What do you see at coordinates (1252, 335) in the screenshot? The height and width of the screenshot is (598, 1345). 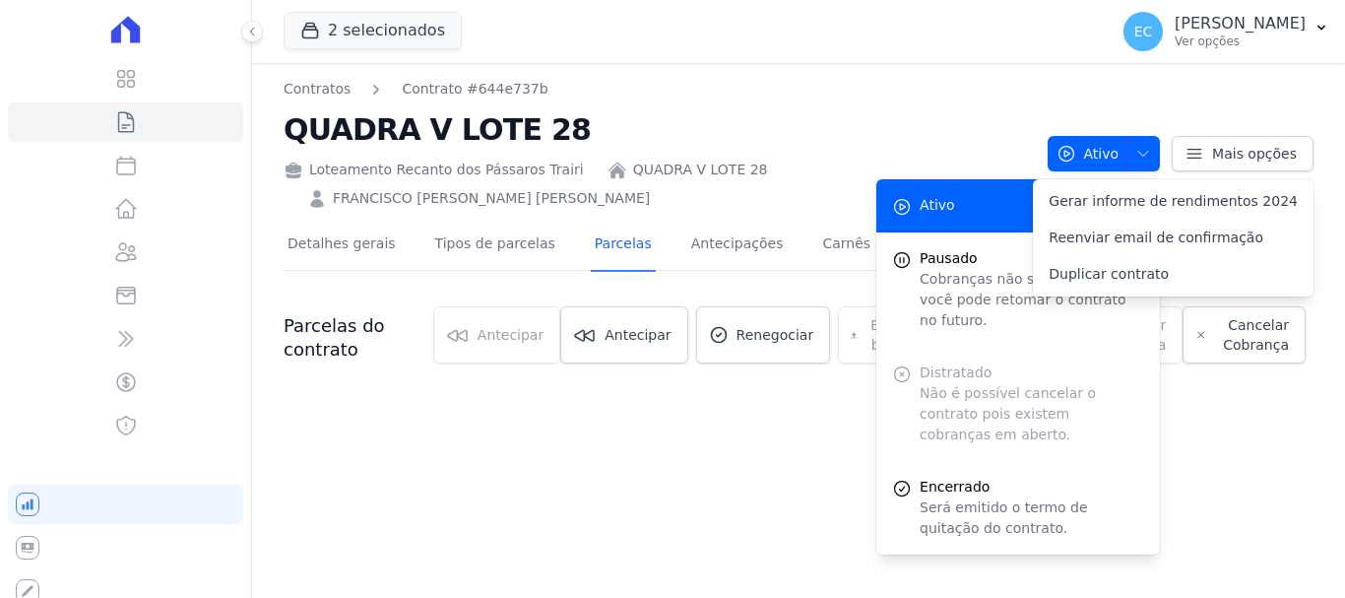 I see `span: Cancelar Cobrança` at bounding box center [1252, 335].